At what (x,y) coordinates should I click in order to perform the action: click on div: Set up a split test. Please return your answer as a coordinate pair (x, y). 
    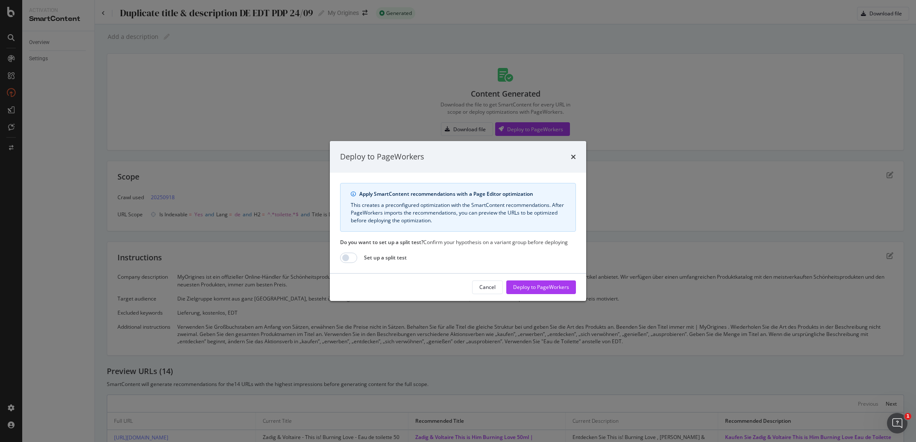
    Looking at the image, I should click on (385, 257).